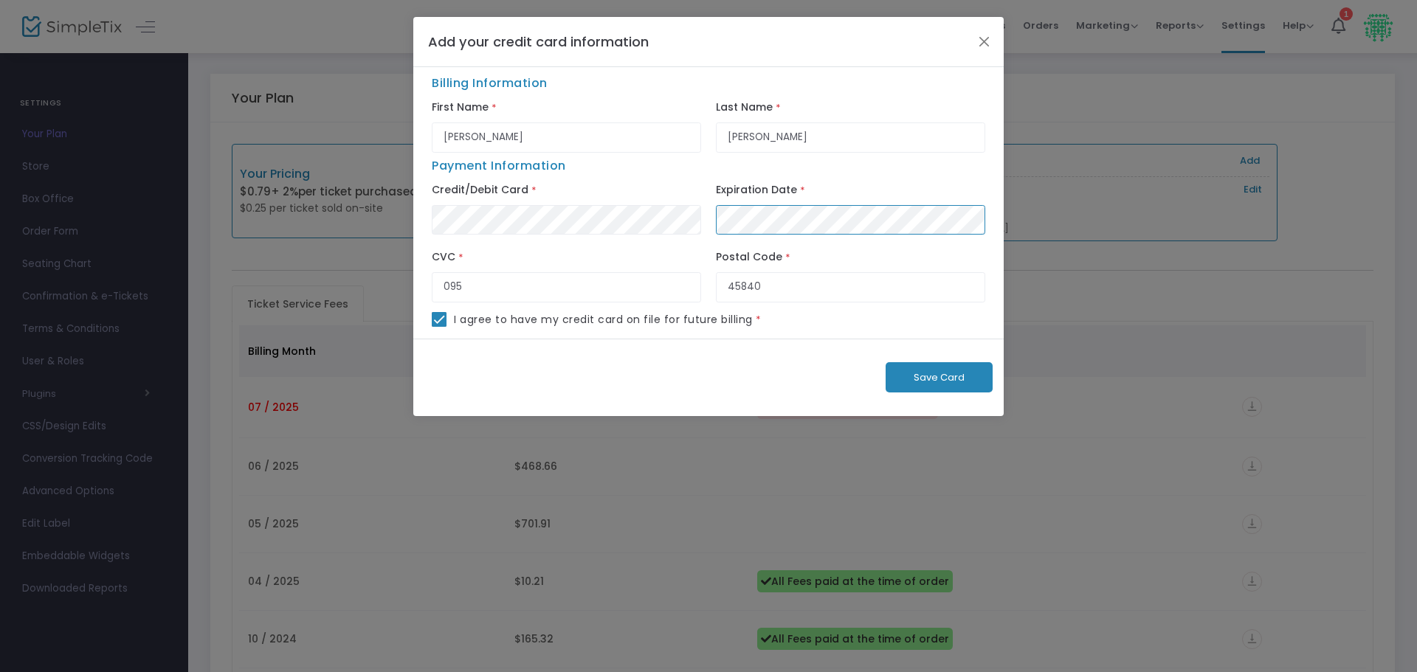 The height and width of the screenshot is (672, 1417). What do you see at coordinates (709, 86) in the screenshot?
I see `span: Billing Information` at bounding box center [709, 86].